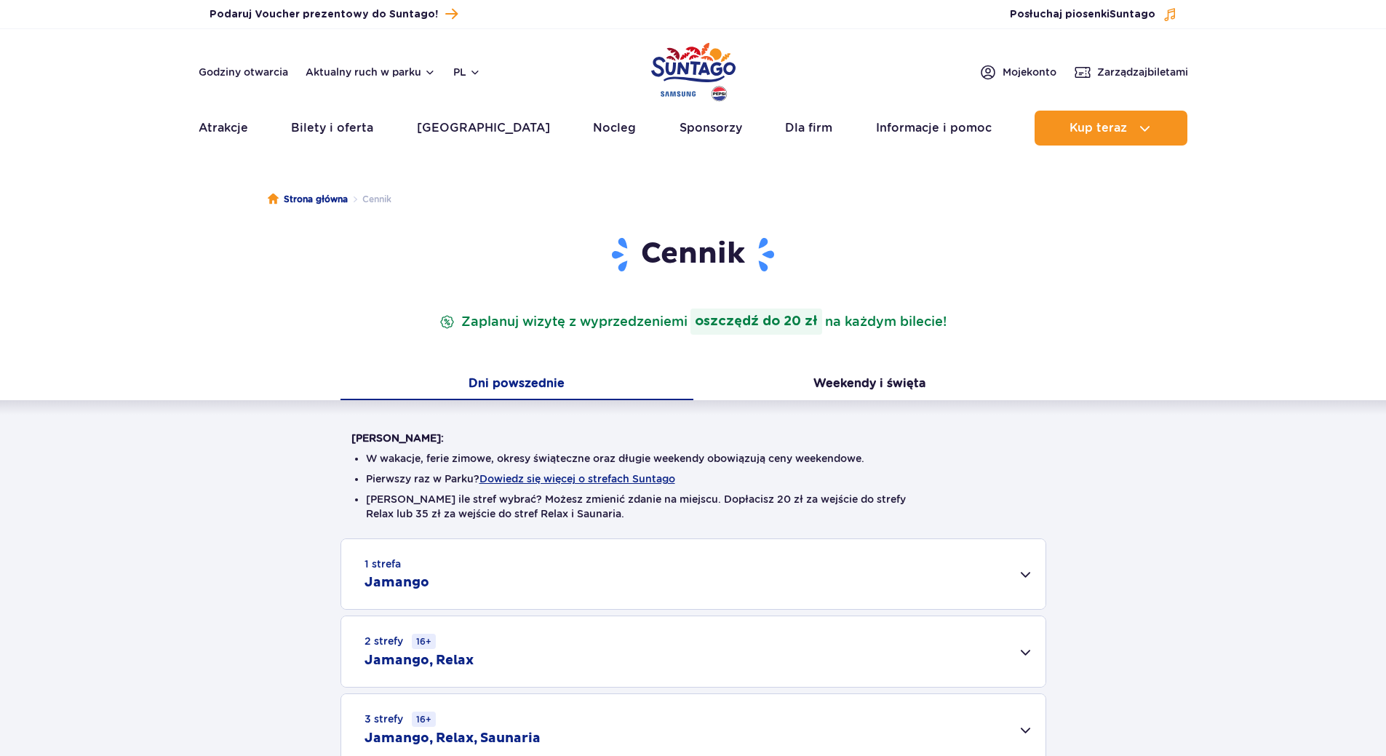 The width and height of the screenshot is (1386, 756). What do you see at coordinates (1111, 128) in the screenshot?
I see `button: Kup teraz` at bounding box center [1111, 128].